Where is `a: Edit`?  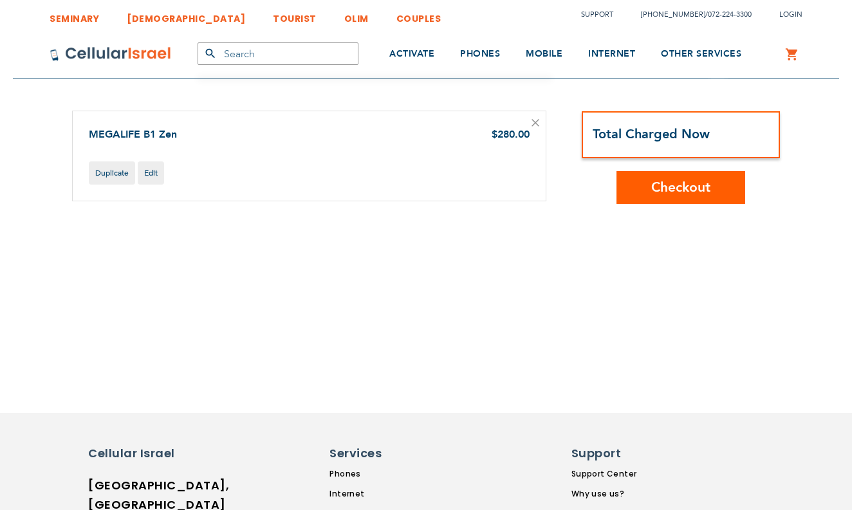 a: Edit is located at coordinates (151, 173).